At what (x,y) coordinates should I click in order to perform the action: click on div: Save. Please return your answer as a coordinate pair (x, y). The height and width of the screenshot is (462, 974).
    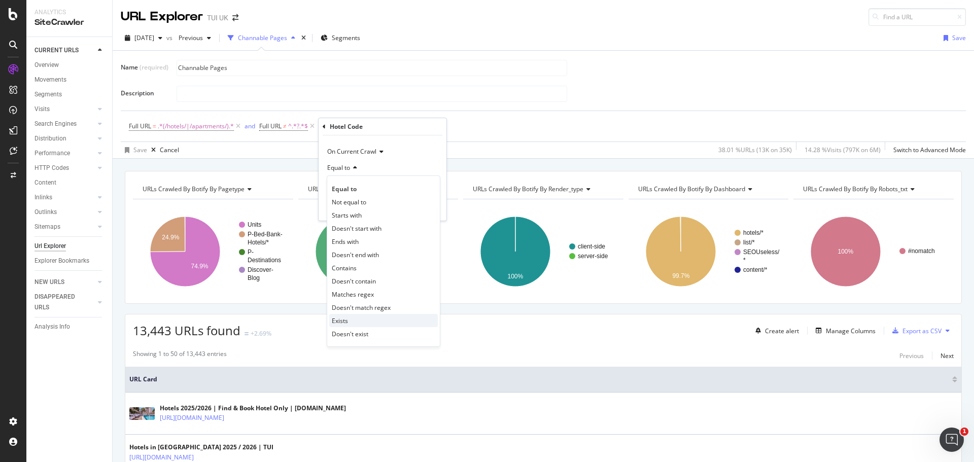
    Looking at the image, I should click on (140, 150).